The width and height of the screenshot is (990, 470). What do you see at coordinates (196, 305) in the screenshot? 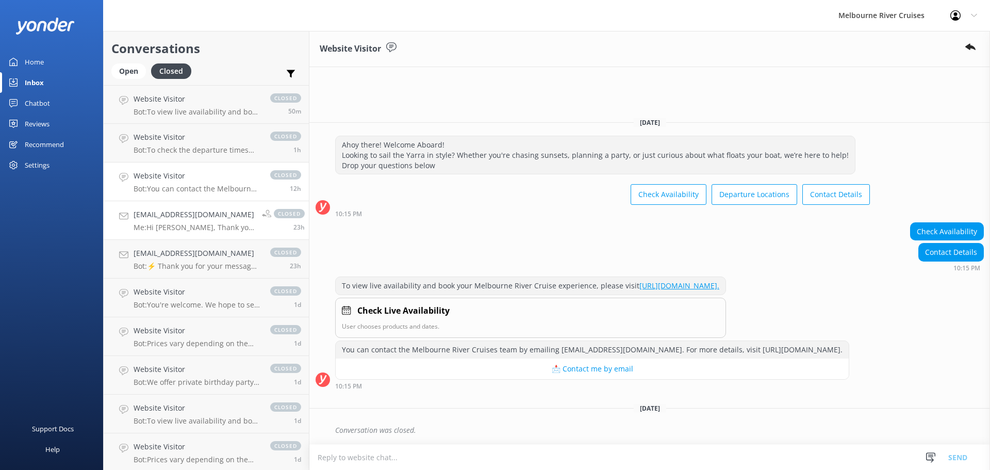
I see `p: Bot: You're welcome. We hope to see you at Melbourne River Cruises soon!` at bounding box center [196, 305].